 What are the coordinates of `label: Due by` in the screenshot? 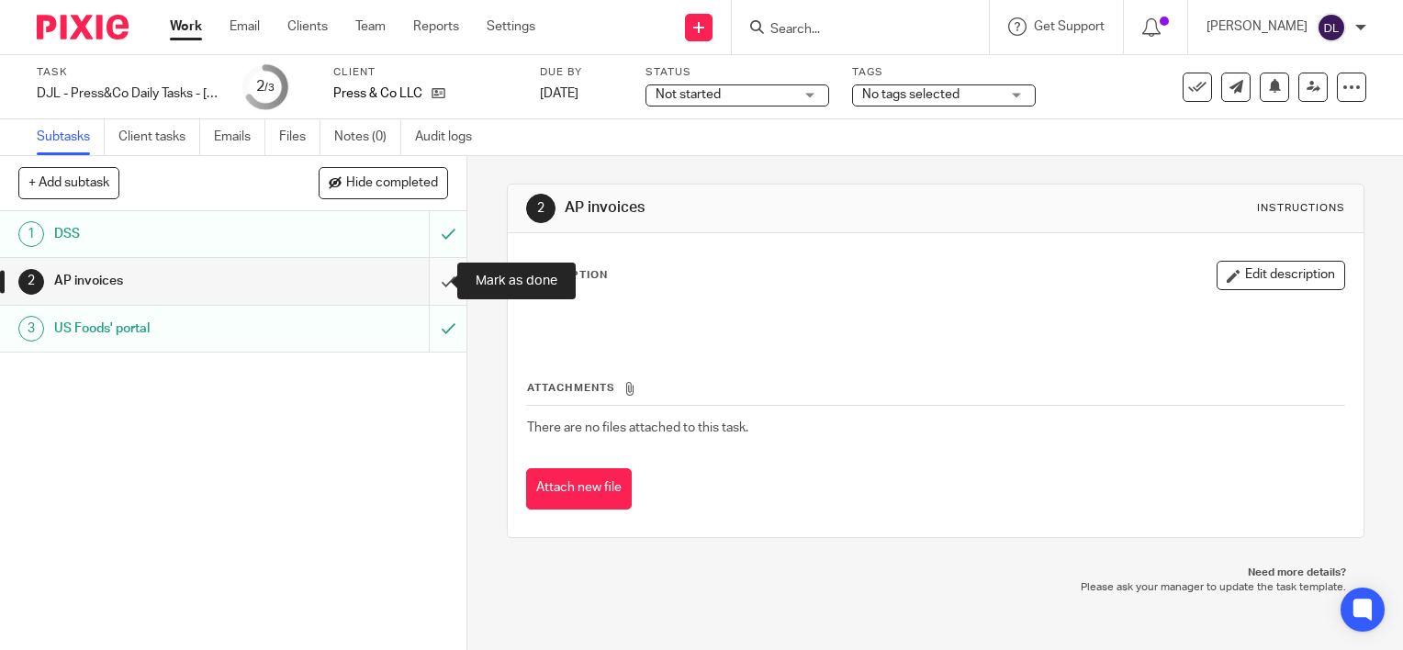 It's located at (581, 73).